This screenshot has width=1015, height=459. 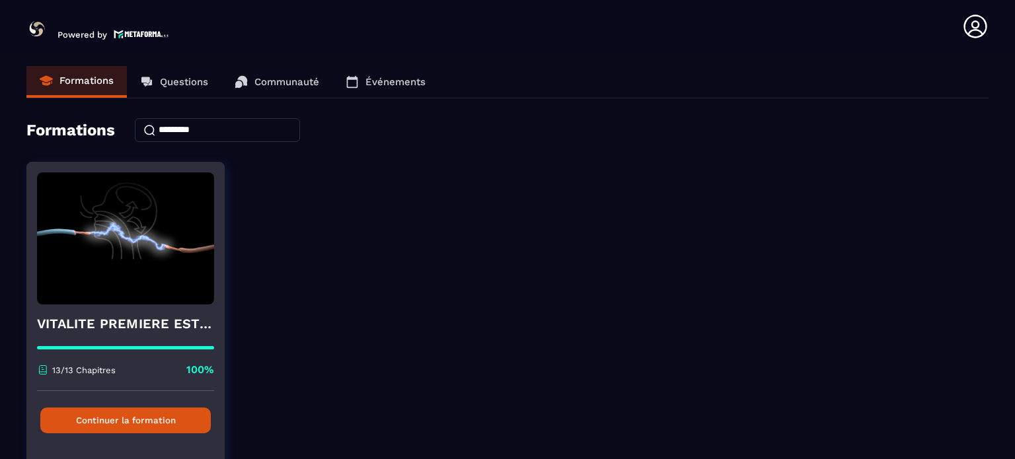 I want to click on a: Questions, so click(x=174, y=82).